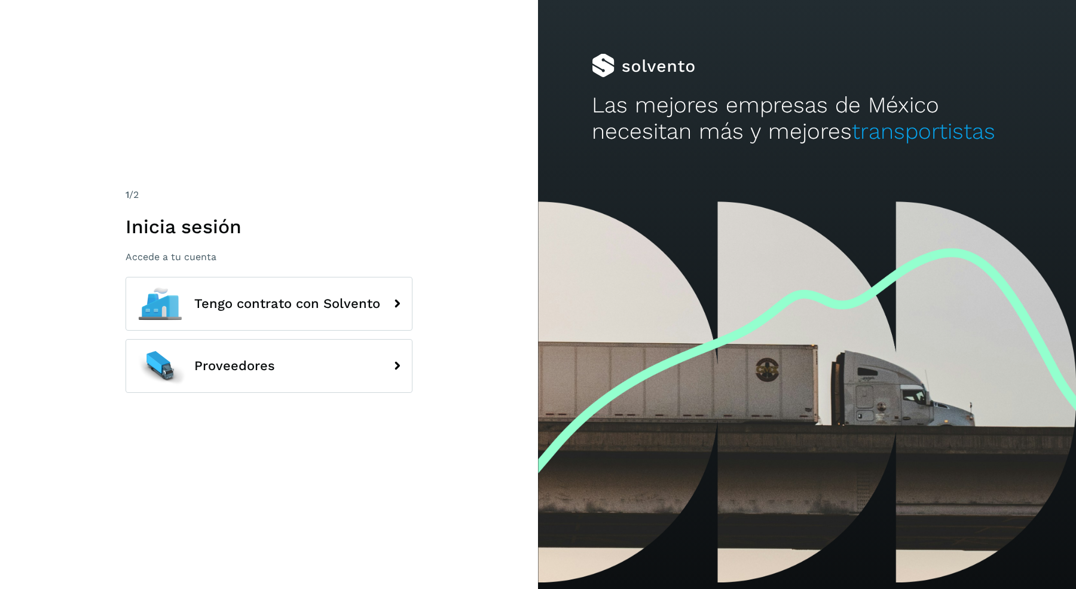 This screenshot has height=589, width=1076. I want to click on span: Proveedores, so click(234, 366).